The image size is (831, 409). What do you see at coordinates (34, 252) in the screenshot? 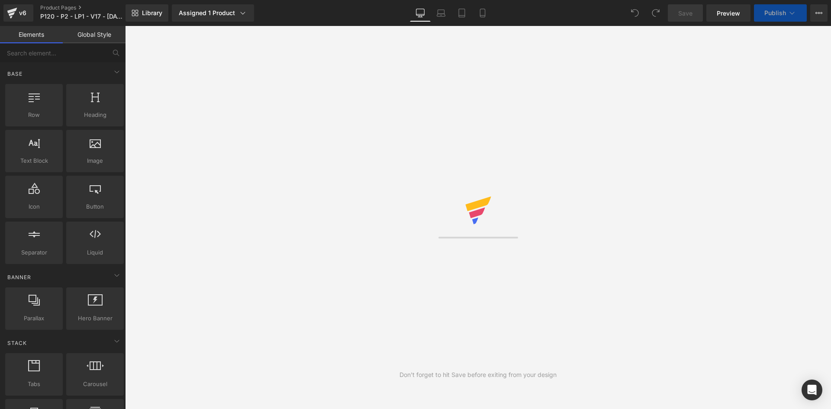
I see `span: Separator` at bounding box center [34, 252].